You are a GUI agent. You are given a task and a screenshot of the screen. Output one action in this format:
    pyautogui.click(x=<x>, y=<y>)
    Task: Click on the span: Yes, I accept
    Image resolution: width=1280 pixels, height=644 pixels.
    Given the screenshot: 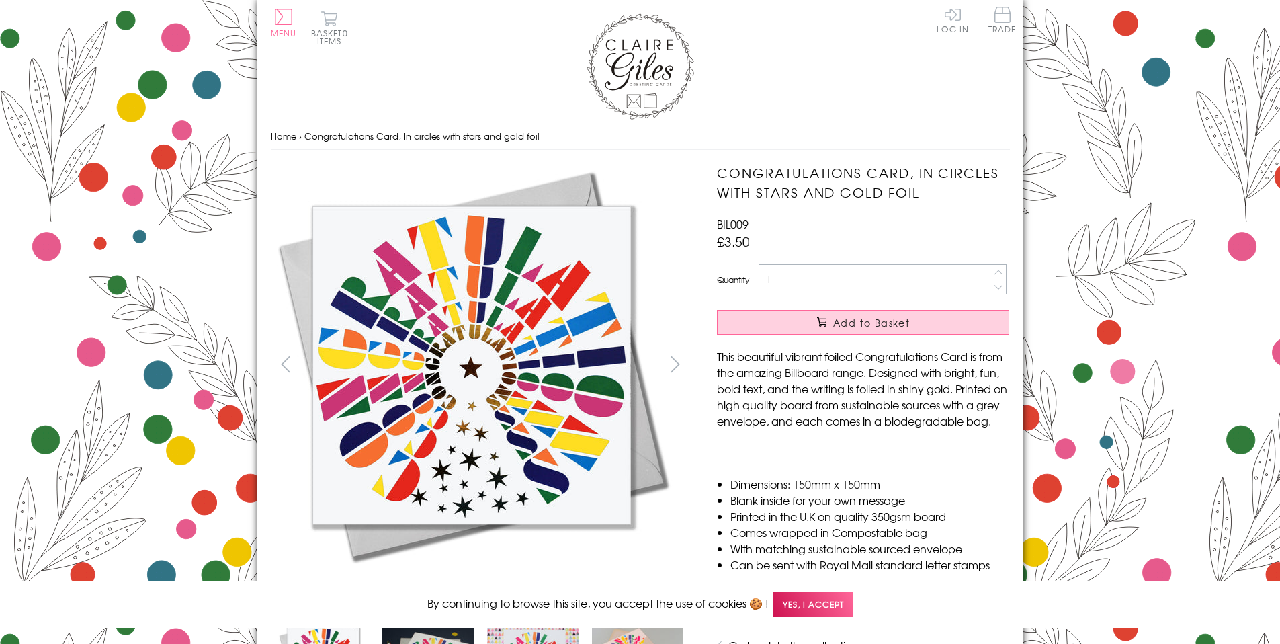 What is the action you would take?
    pyautogui.click(x=813, y=604)
    